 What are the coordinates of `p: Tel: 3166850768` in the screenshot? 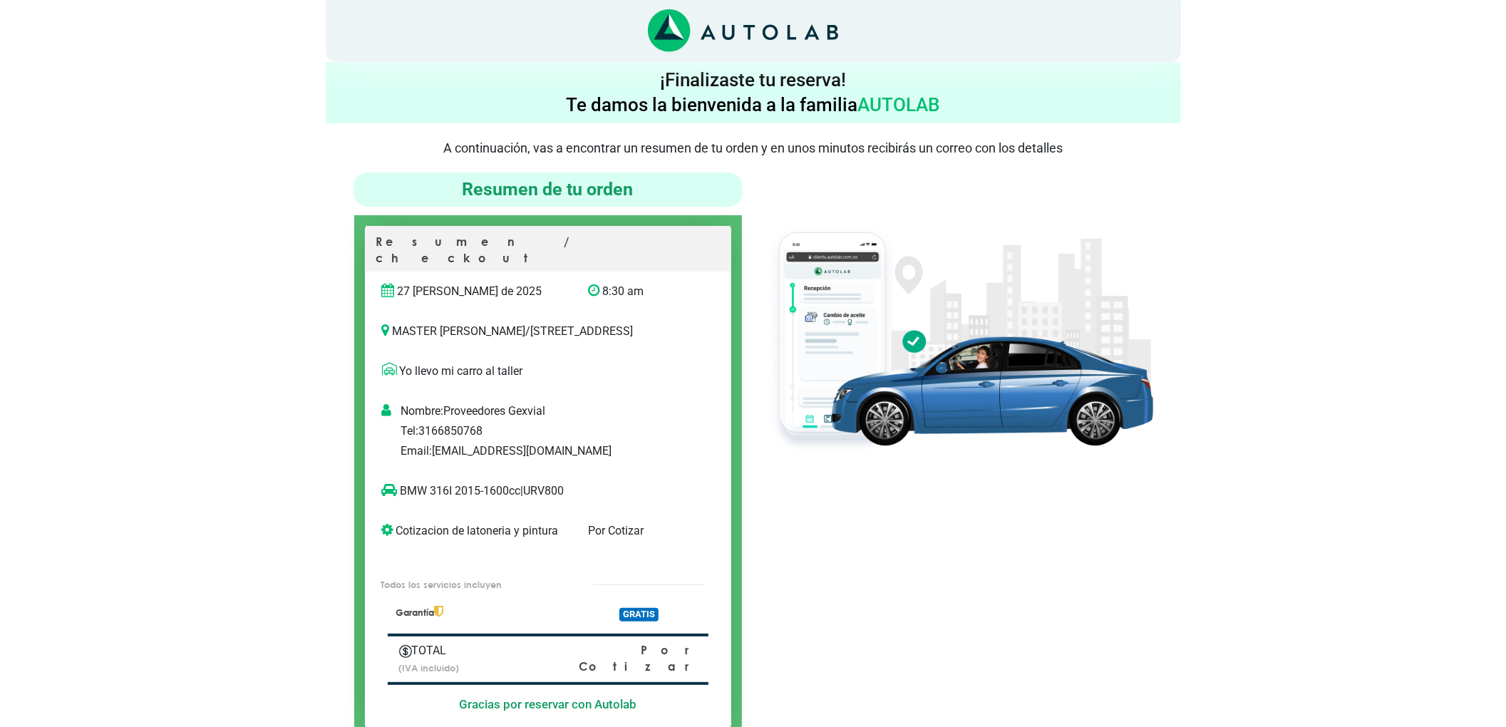 It's located at (562, 431).